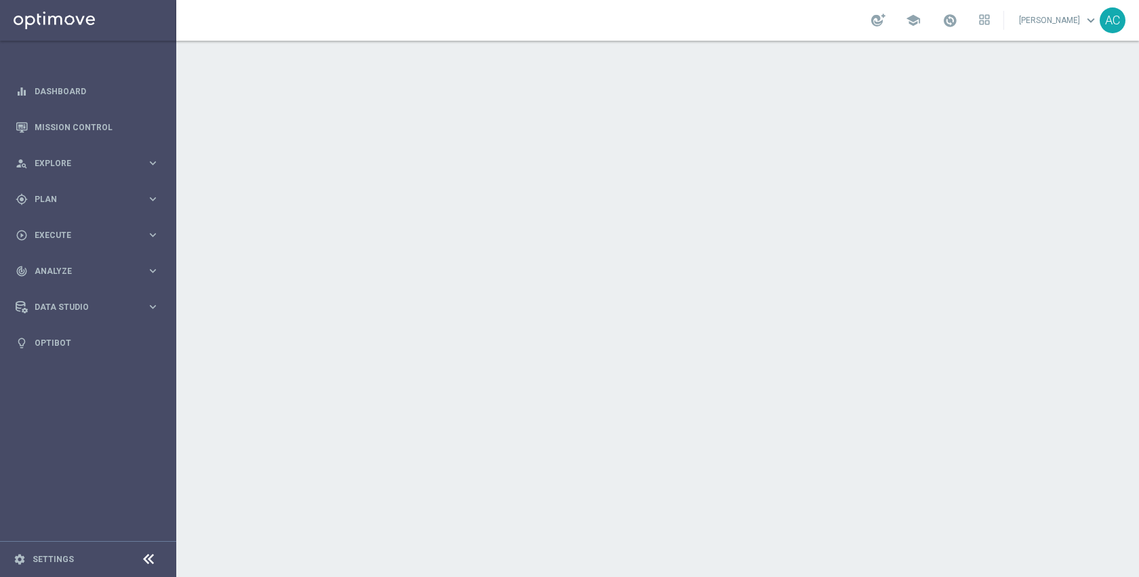 The image size is (1139, 577). What do you see at coordinates (90, 199) in the screenshot?
I see `span: Plan` at bounding box center [90, 199].